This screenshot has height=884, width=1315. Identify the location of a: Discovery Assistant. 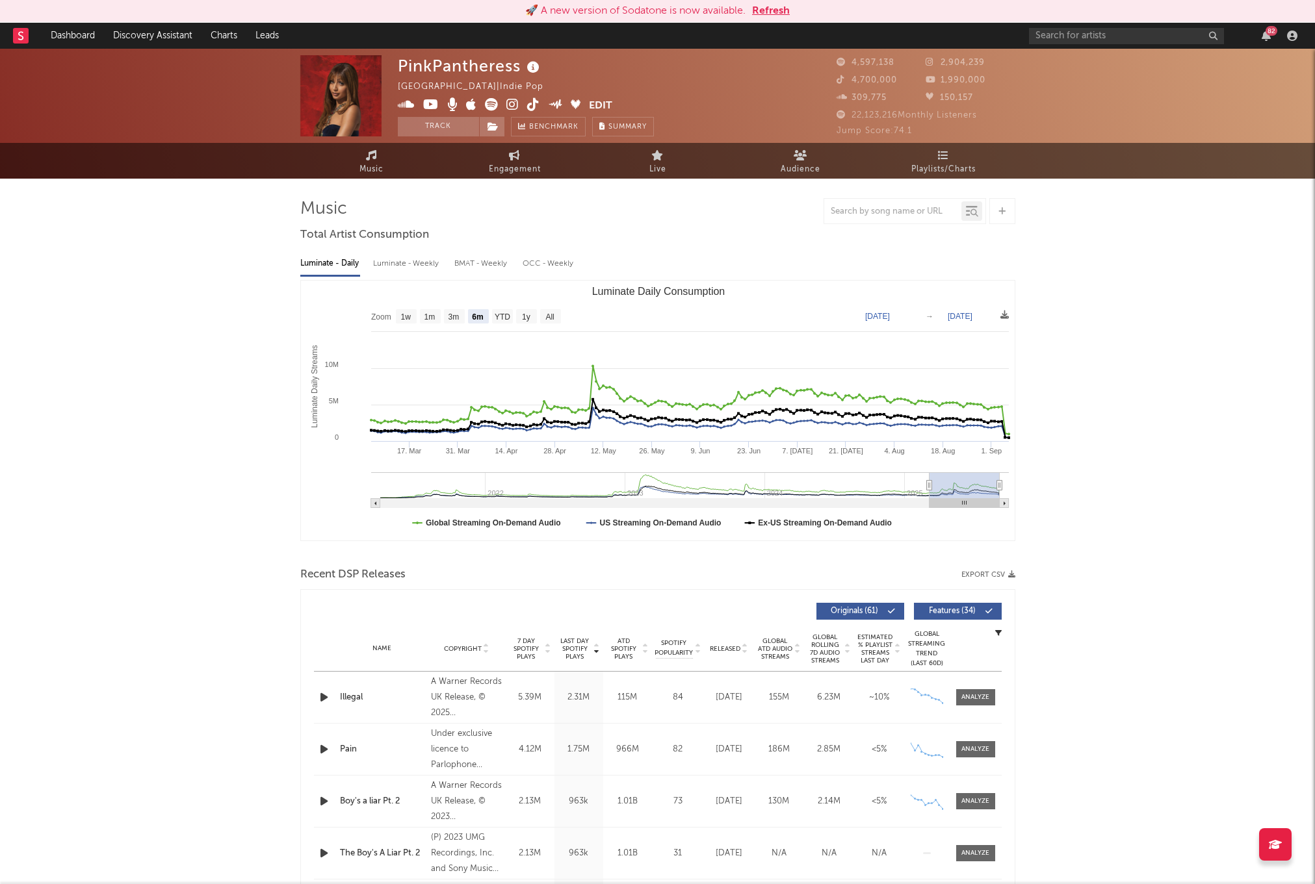
(153, 36).